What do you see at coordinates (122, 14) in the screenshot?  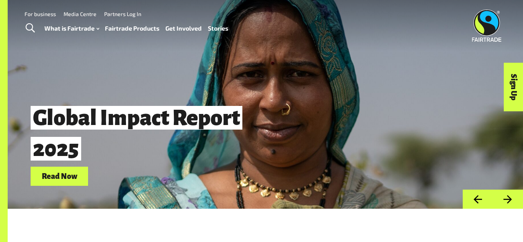 I see `a: Partners Log In` at bounding box center [122, 14].